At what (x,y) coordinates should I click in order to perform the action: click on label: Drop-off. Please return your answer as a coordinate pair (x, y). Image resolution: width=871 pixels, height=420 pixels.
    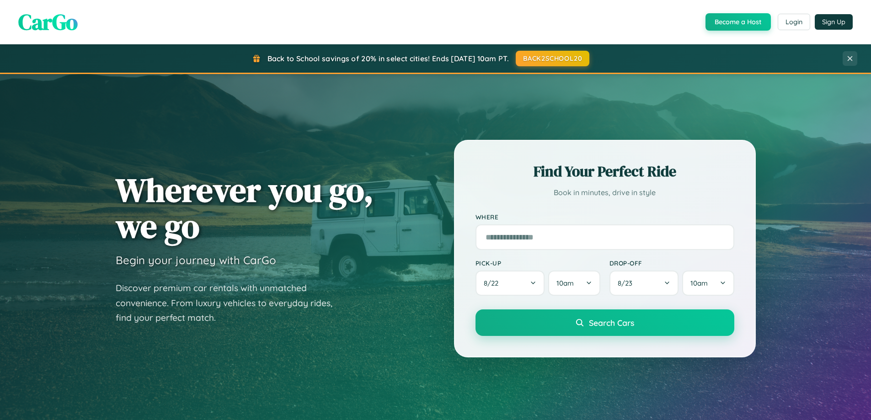
    Looking at the image, I should click on (672, 263).